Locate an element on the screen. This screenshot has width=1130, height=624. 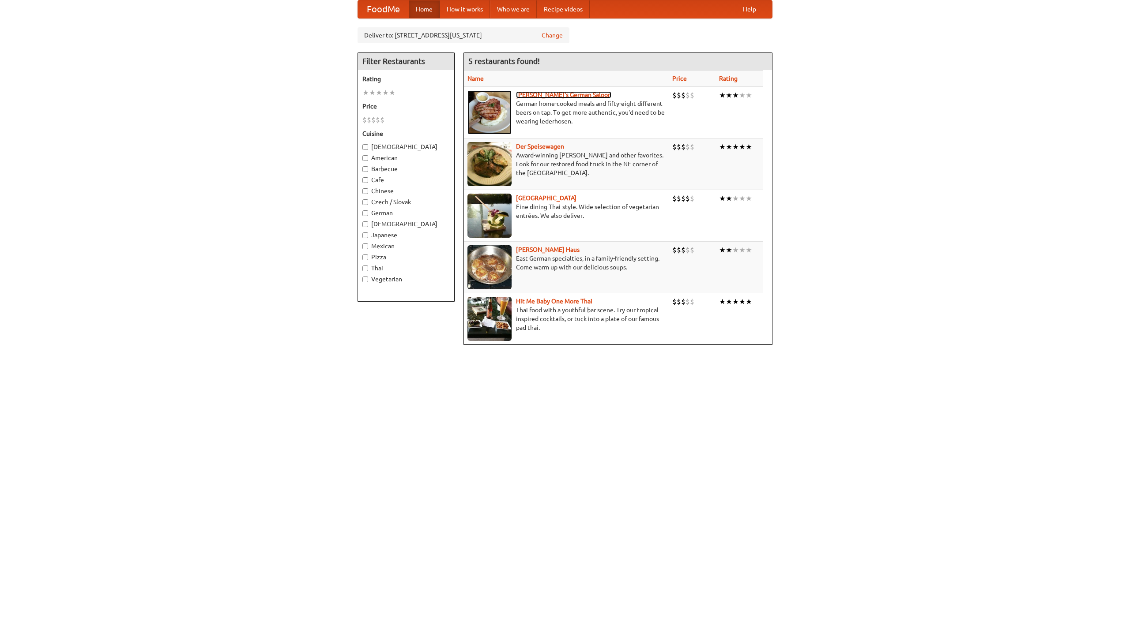
input: Vegetarian is located at coordinates (365, 279).